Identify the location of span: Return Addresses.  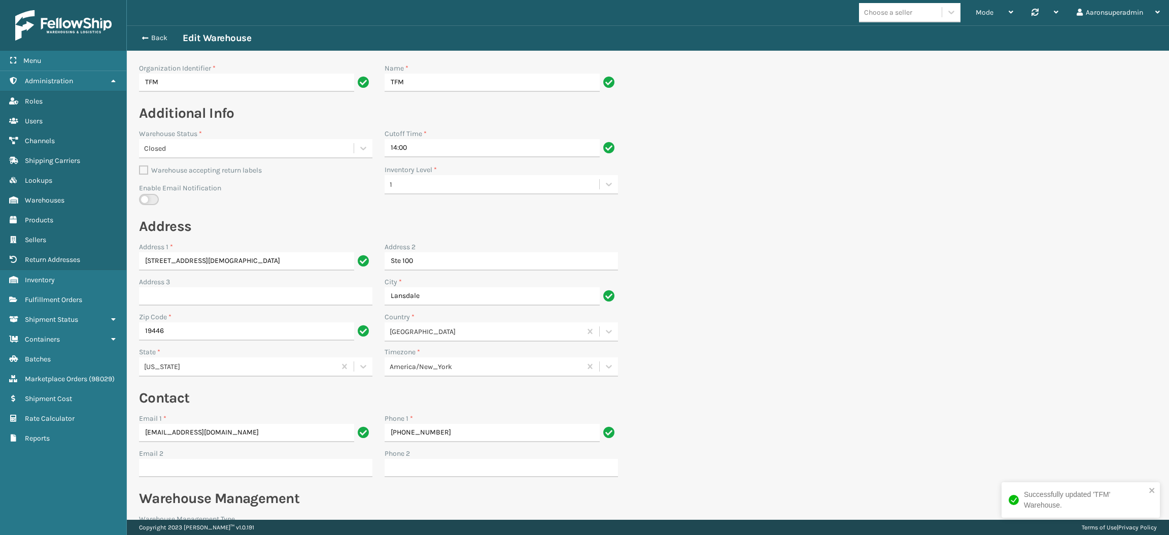
(52, 259).